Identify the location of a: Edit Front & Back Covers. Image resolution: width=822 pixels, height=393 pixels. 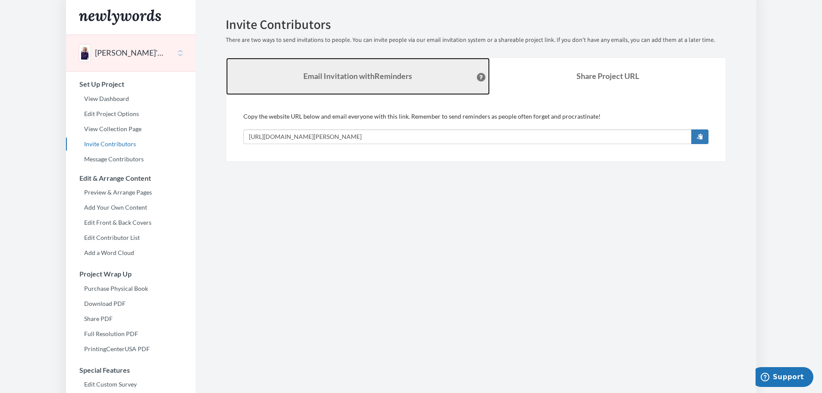
(131, 223).